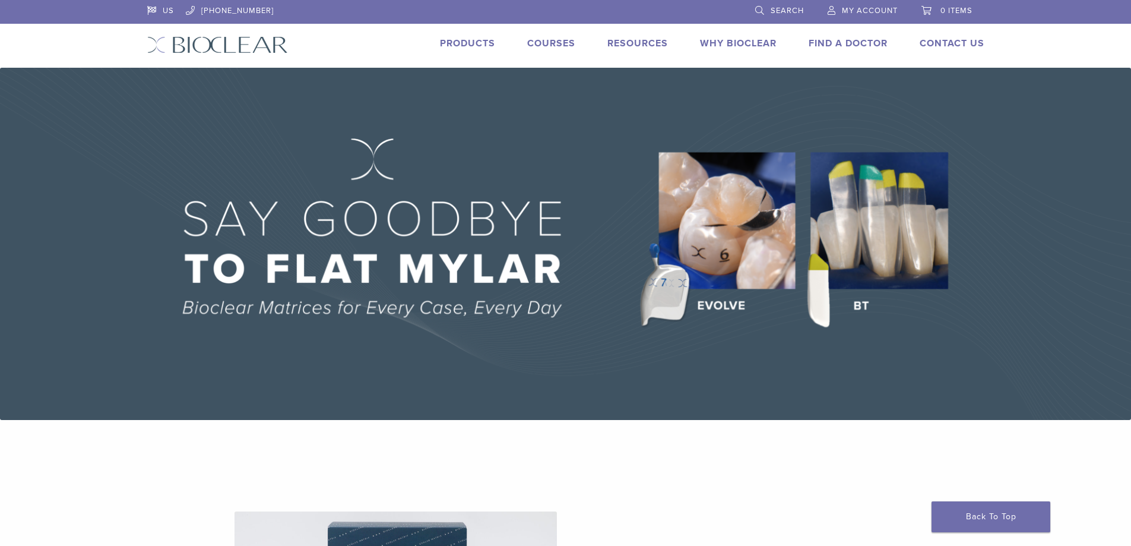  I want to click on span: My Account, so click(870, 11).